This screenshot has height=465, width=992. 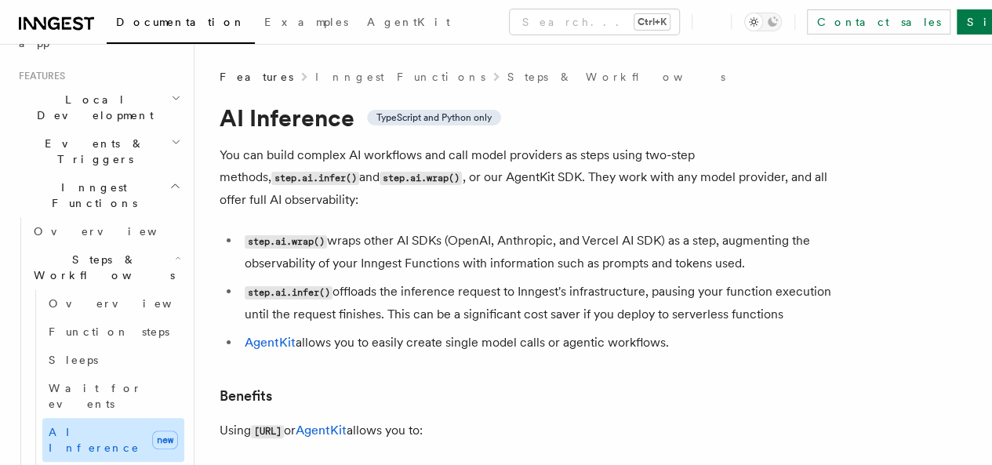 What do you see at coordinates (878, 22) in the screenshot?
I see `a: Contact sales` at bounding box center [878, 22].